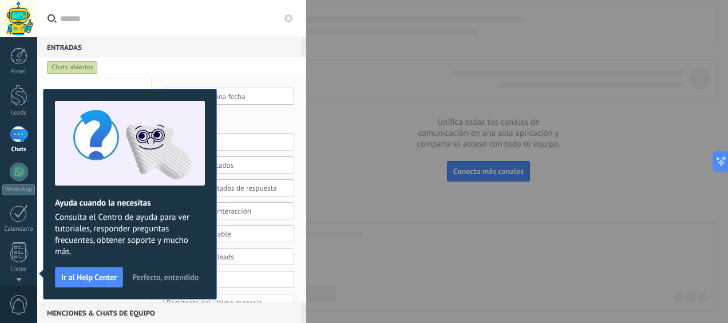 This screenshot has width=728, height=323. What do you see at coordinates (72, 68) in the screenshot?
I see `div: Chats abiertos` at bounding box center [72, 68].